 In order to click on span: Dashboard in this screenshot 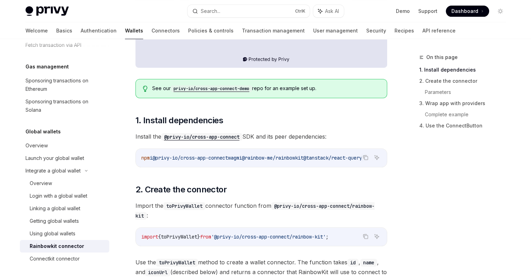, I will do `click(464, 11)`.